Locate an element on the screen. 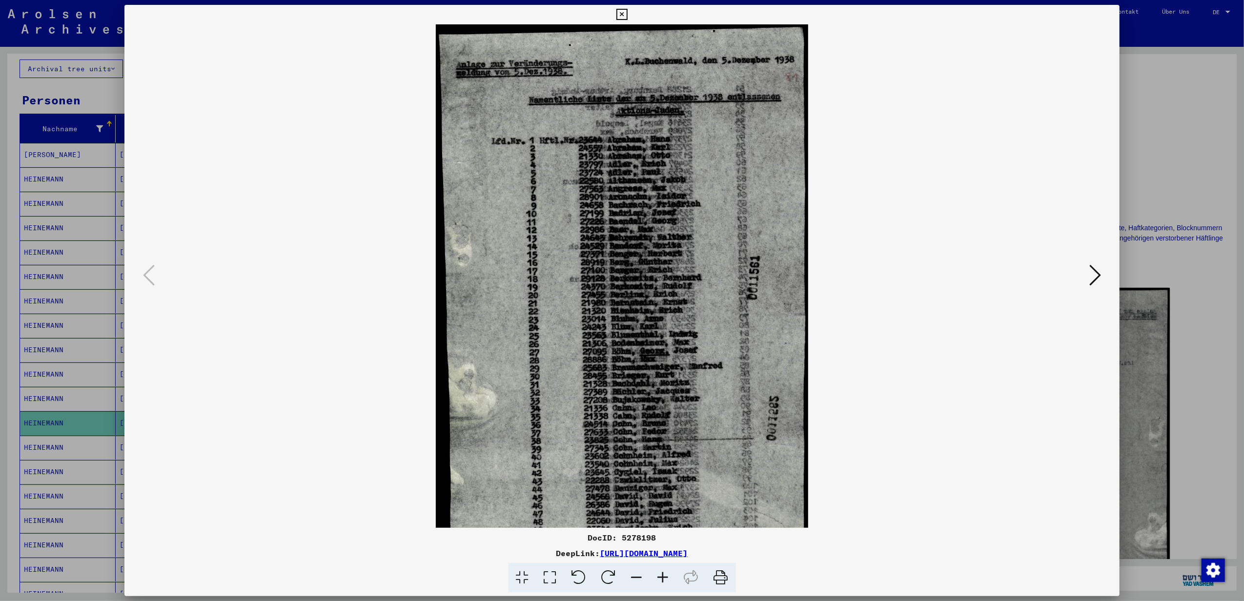  img: Zustimmung ändern is located at coordinates (1213, 571).